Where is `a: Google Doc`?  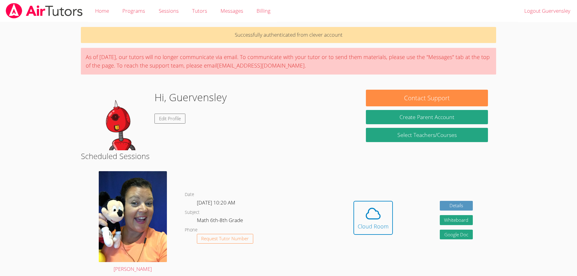 a: Google Doc is located at coordinates (457, 235).